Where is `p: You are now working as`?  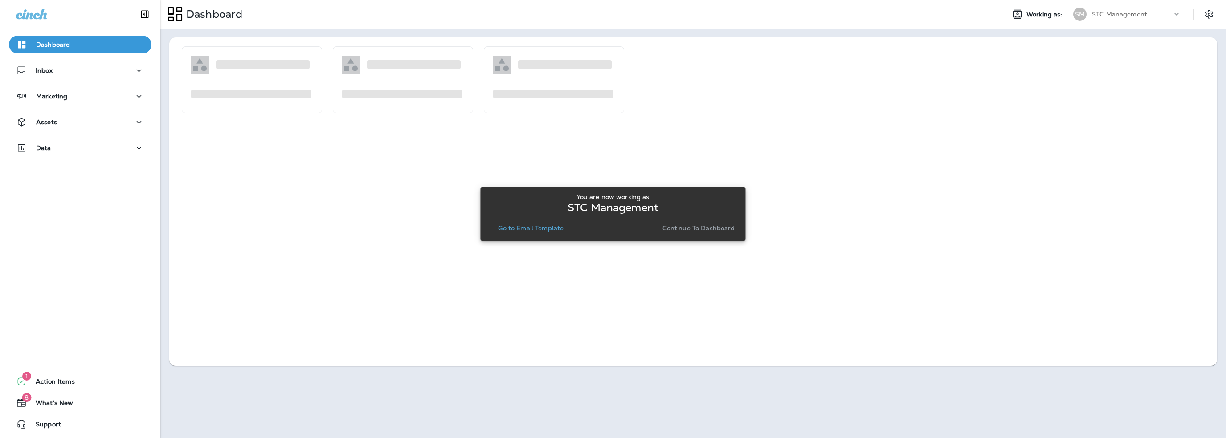
p: You are now working as is located at coordinates (612, 197).